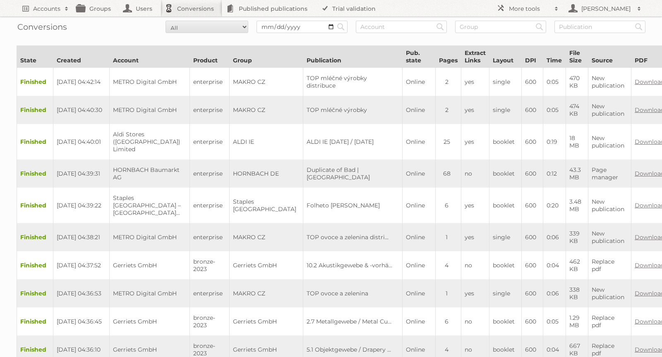 The width and height of the screenshot is (662, 357). What do you see at coordinates (266, 142) in the screenshot?
I see `td: ALDI IE` at bounding box center [266, 142].